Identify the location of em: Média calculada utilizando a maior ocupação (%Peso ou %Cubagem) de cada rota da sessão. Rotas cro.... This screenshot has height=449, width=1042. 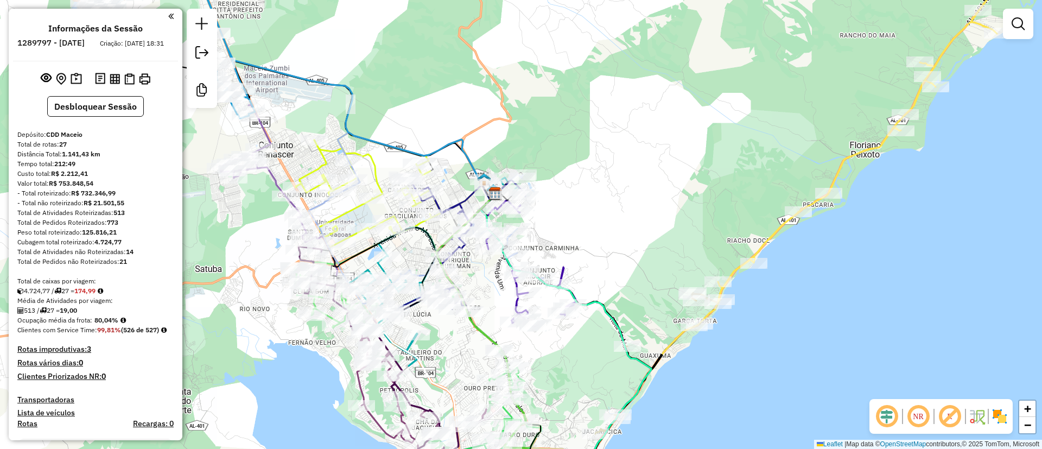
(123, 320).